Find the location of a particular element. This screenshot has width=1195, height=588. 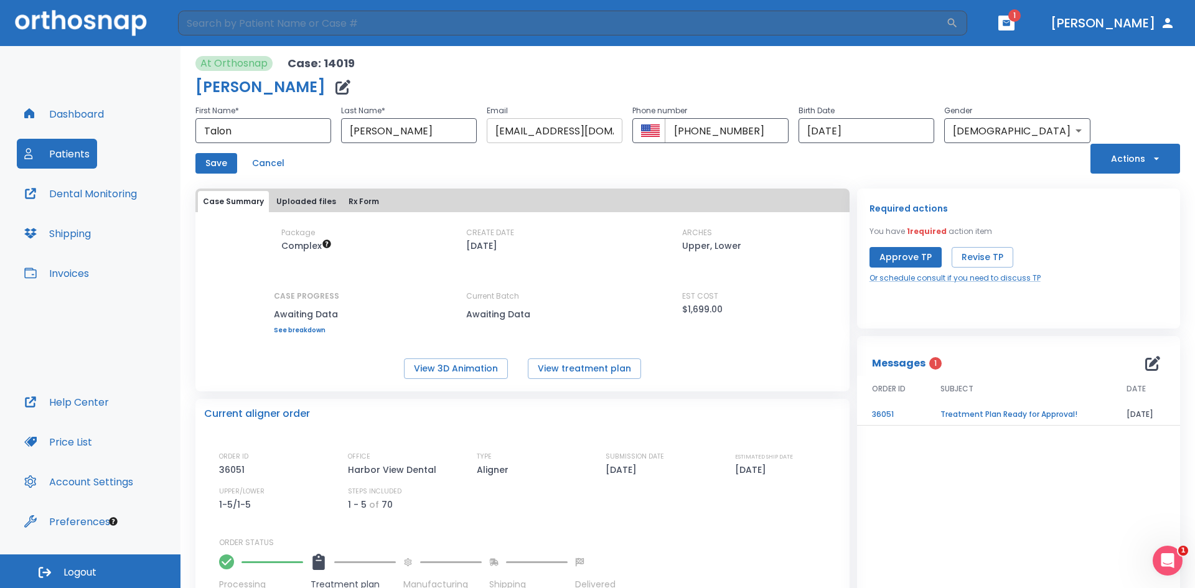

button: Actions is located at coordinates (1135, 159).